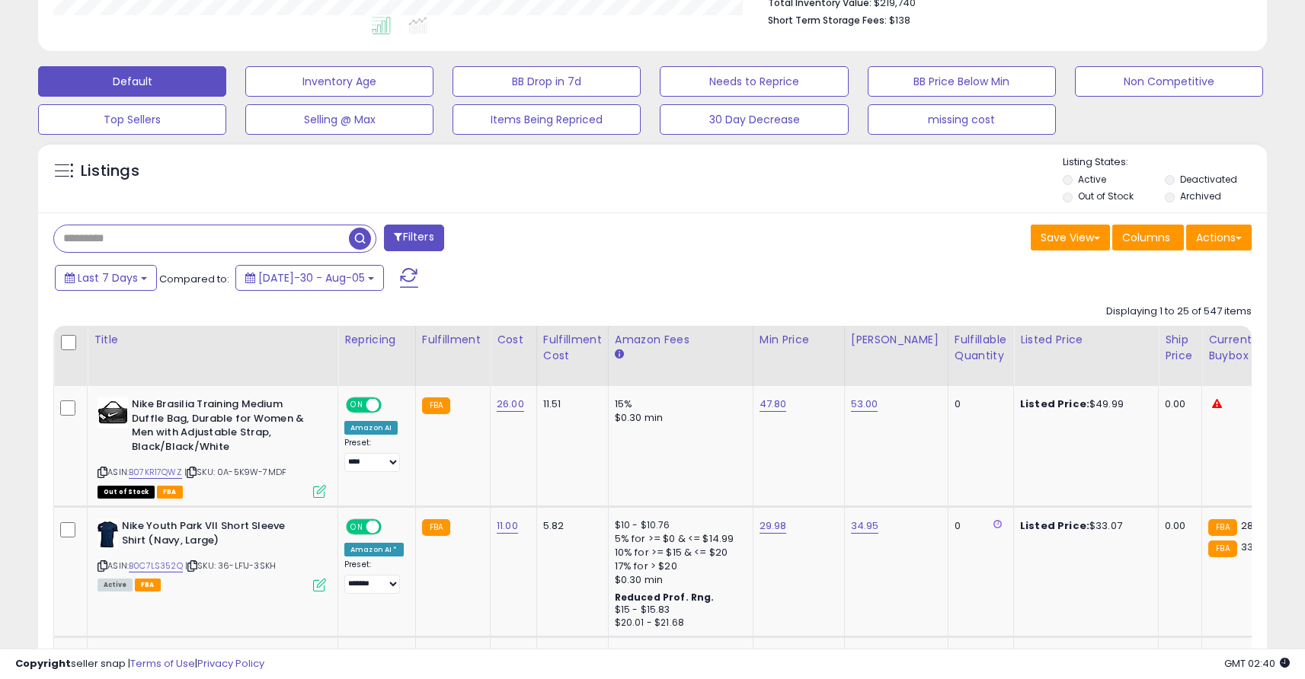 This screenshot has height=679, width=1305. Describe the element at coordinates (773, 404) in the screenshot. I see `a: 47.80` at that location.